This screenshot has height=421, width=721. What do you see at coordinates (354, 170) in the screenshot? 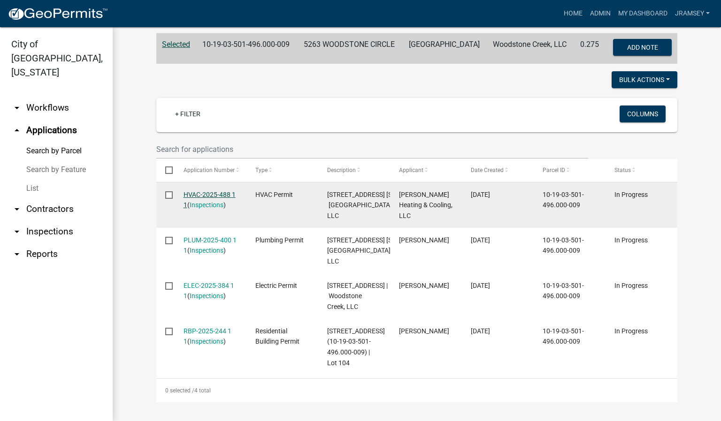
I see `datatable-header-cell: Description` at bounding box center [354, 170].